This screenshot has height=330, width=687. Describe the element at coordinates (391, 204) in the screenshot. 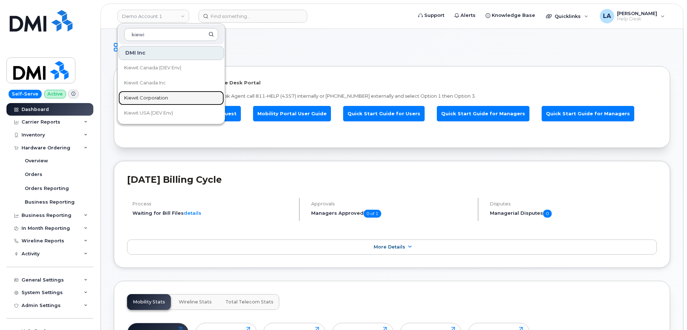

I see `h4: Approvals` at that location.